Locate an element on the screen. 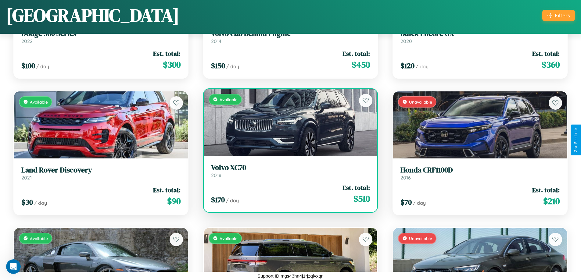 This screenshot has width=581, height=280. div: Filters is located at coordinates (562, 15).